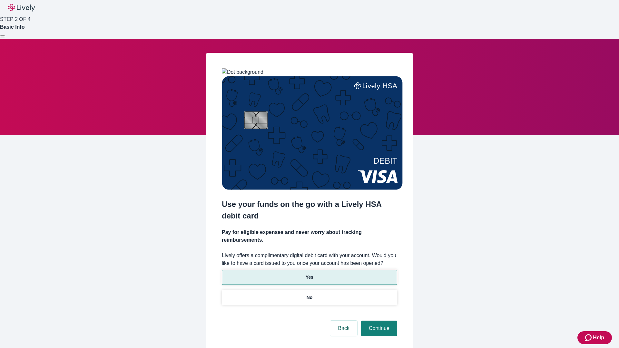 The image size is (619, 348). Describe the element at coordinates (21, 8) in the screenshot. I see `img: Lively` at that location.